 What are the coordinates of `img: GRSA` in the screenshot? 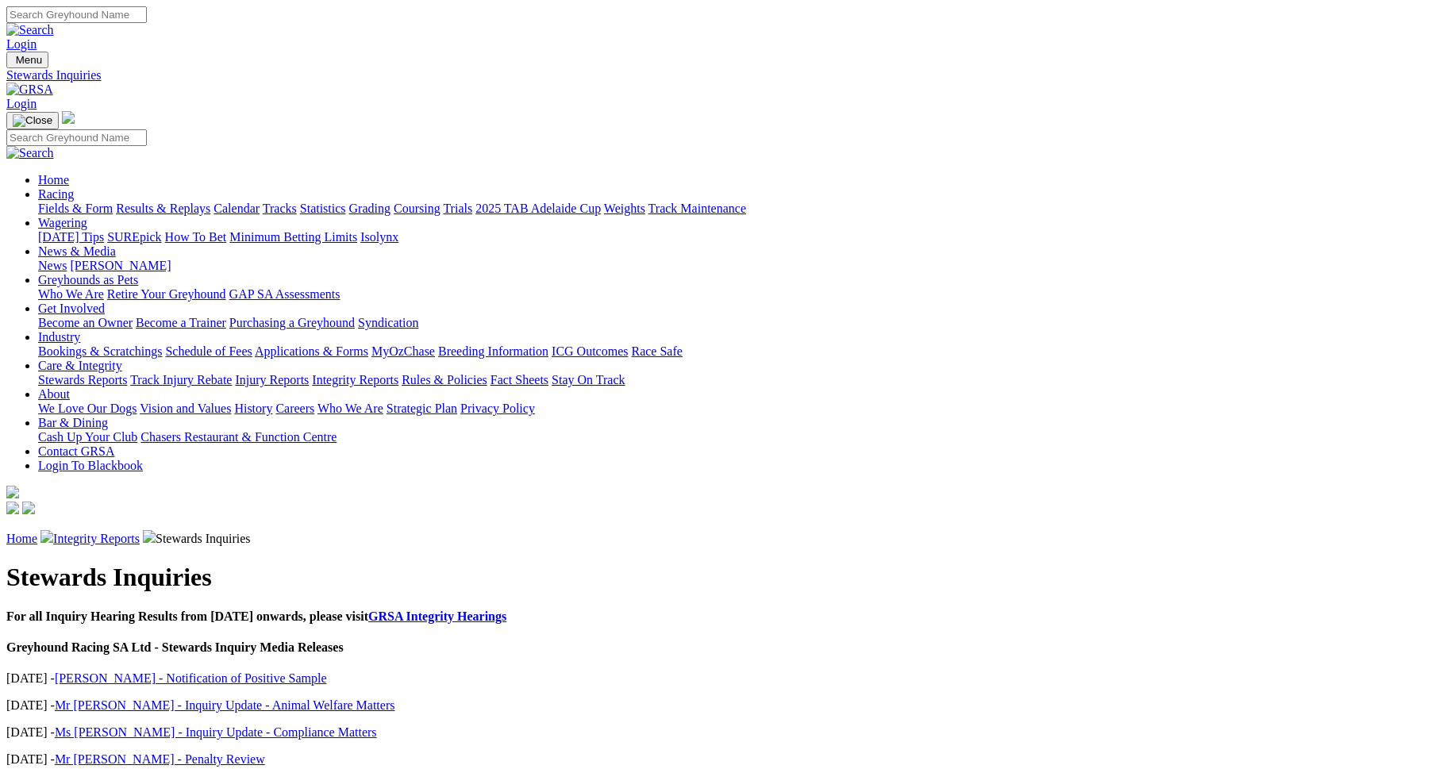 It's located at (29, 90).